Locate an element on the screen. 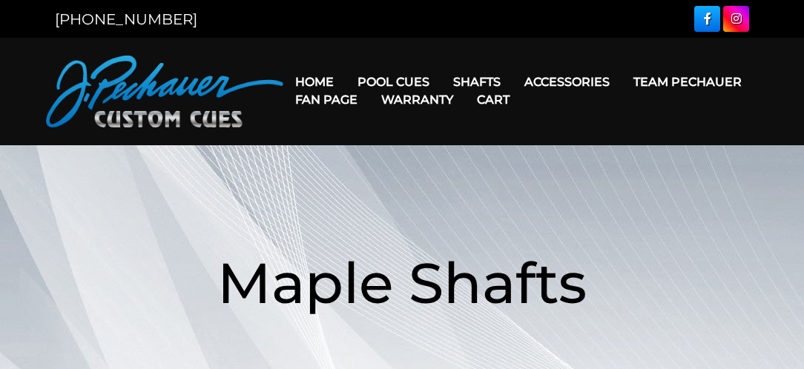 The width and height of the screenshot is (804, 369). a: Fan Page is located at coordinates (326, 99).